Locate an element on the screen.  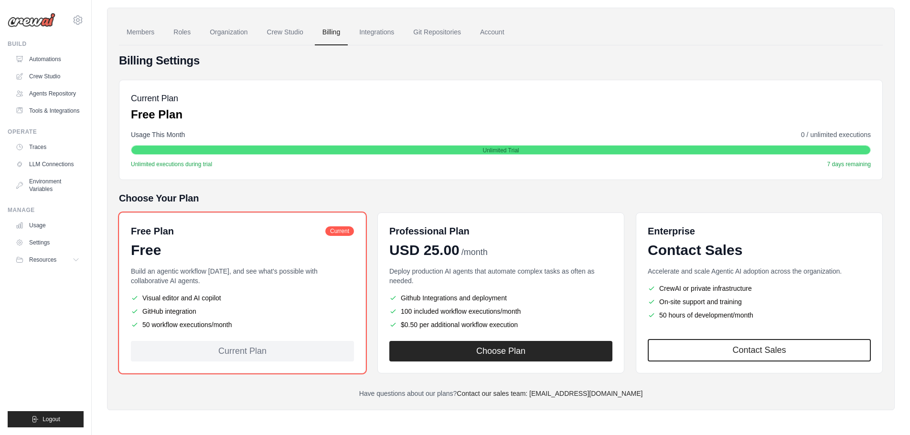
h6: Enterprise is located at coordinates (759, 231).